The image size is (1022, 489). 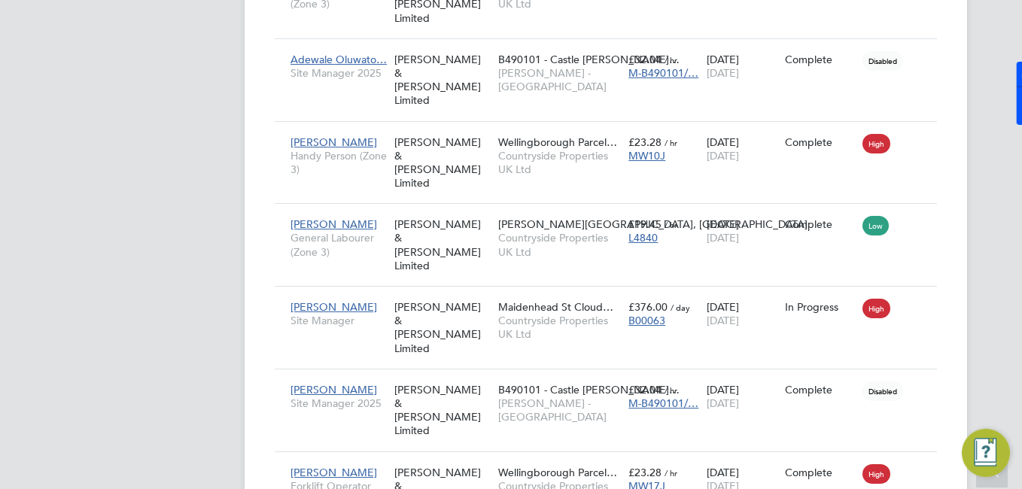 What do you see at coordinates (820, 307) in the screenshot?
I see `div: In Progress` at bounding box center [820, 307].